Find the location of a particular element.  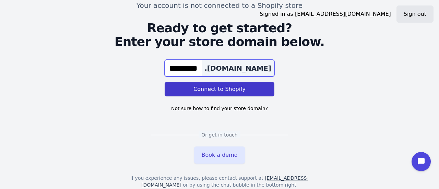

span: Ready to get started? is located at coordinates (219, 28).